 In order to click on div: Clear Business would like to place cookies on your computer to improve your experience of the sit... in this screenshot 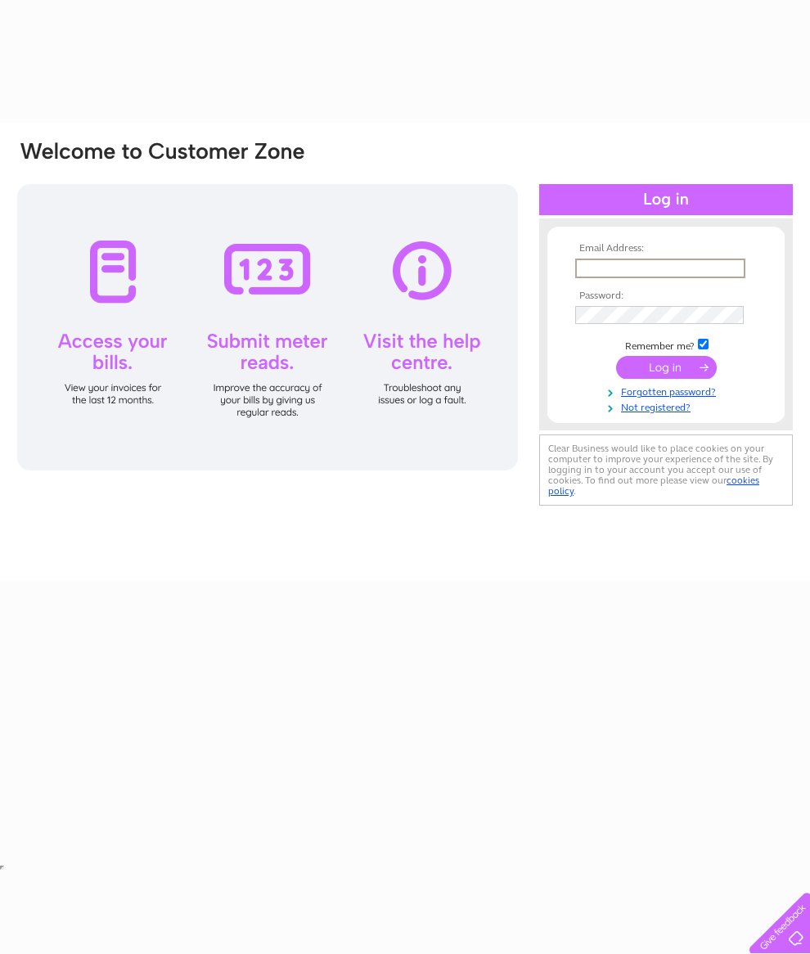, I will do `click(666, 470)`.